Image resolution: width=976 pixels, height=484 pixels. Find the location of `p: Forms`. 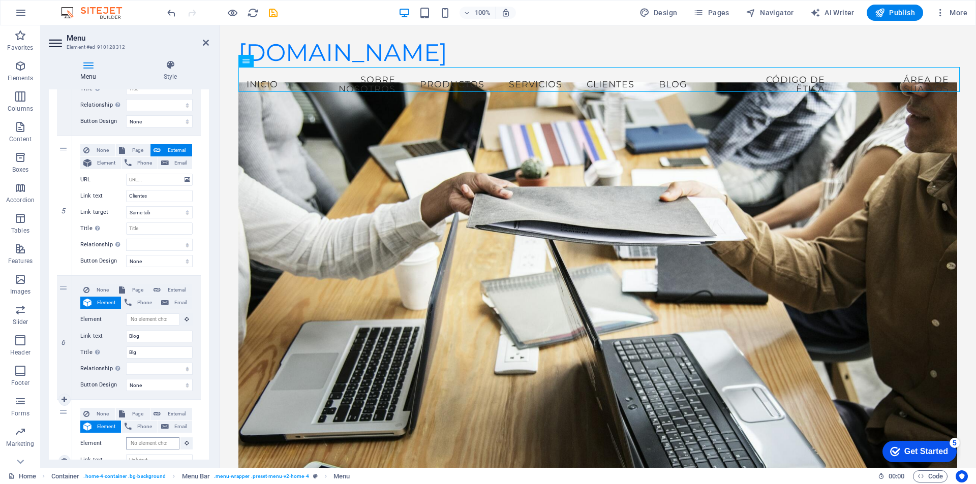

p: Forms is located at coordinates (20, 414).